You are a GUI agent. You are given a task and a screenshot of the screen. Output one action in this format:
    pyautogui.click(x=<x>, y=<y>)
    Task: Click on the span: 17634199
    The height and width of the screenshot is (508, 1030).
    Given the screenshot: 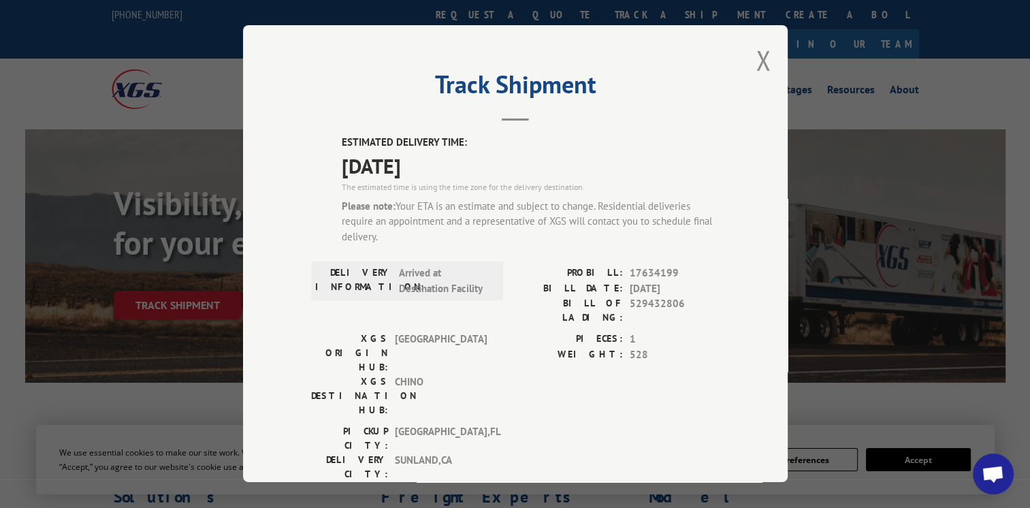 What is the action you would take?
    pyautogui.click(x=675, y=273)
    